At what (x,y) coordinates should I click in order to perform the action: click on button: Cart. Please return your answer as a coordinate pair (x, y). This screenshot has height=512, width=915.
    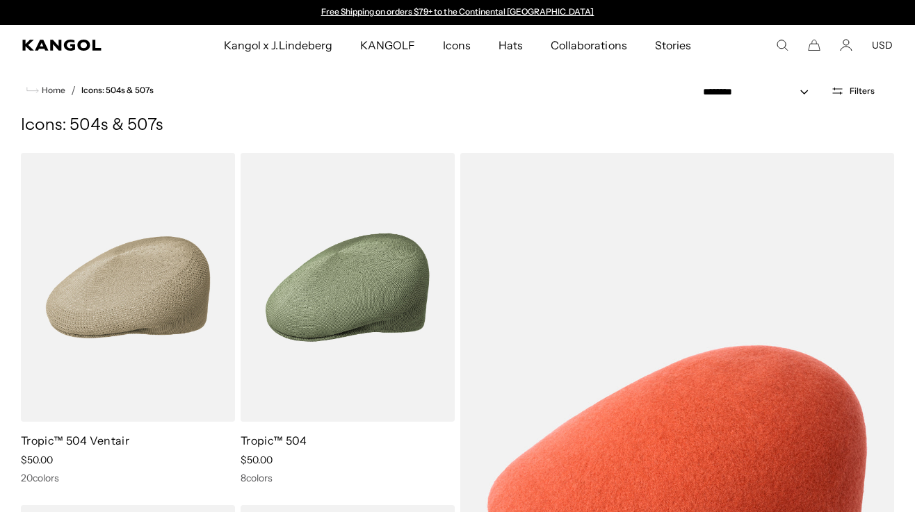
    Looking at the image, I should click on (814, 45).